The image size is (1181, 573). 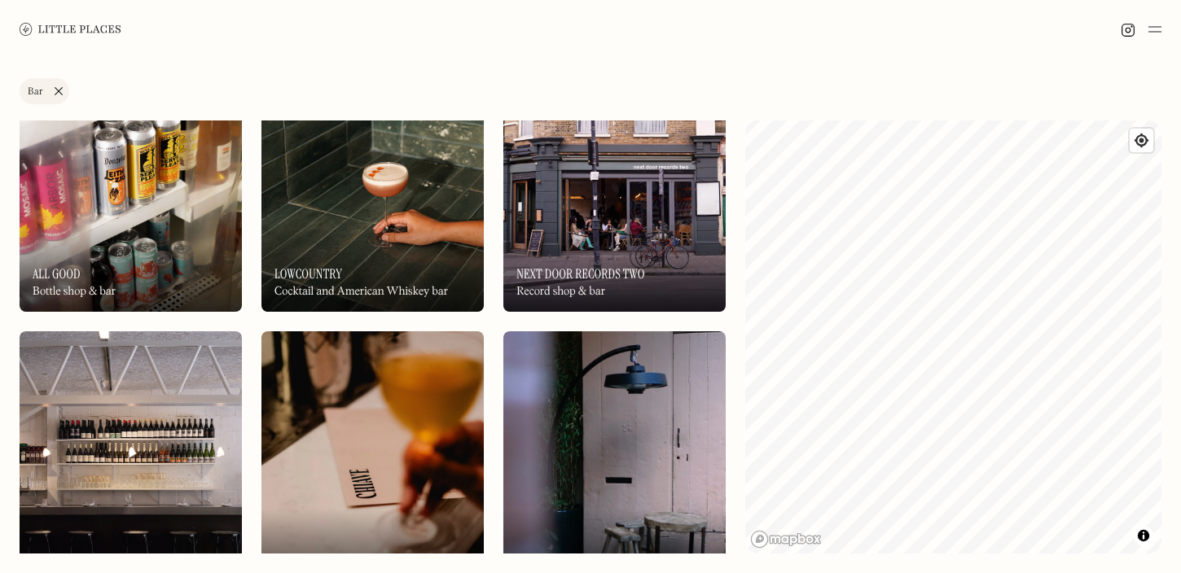 What do you see at coordinates (308, 274) in the screenshot?
I see `h3: Lowcountry` at bounding box center [308, 274].